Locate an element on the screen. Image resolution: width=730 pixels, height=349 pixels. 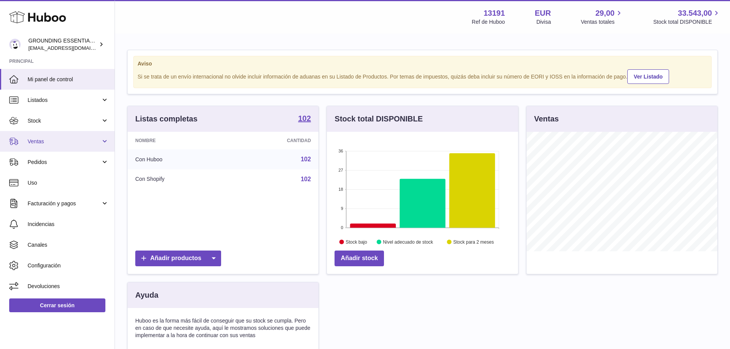
div: Divisa is located at coordinates (544, 22).